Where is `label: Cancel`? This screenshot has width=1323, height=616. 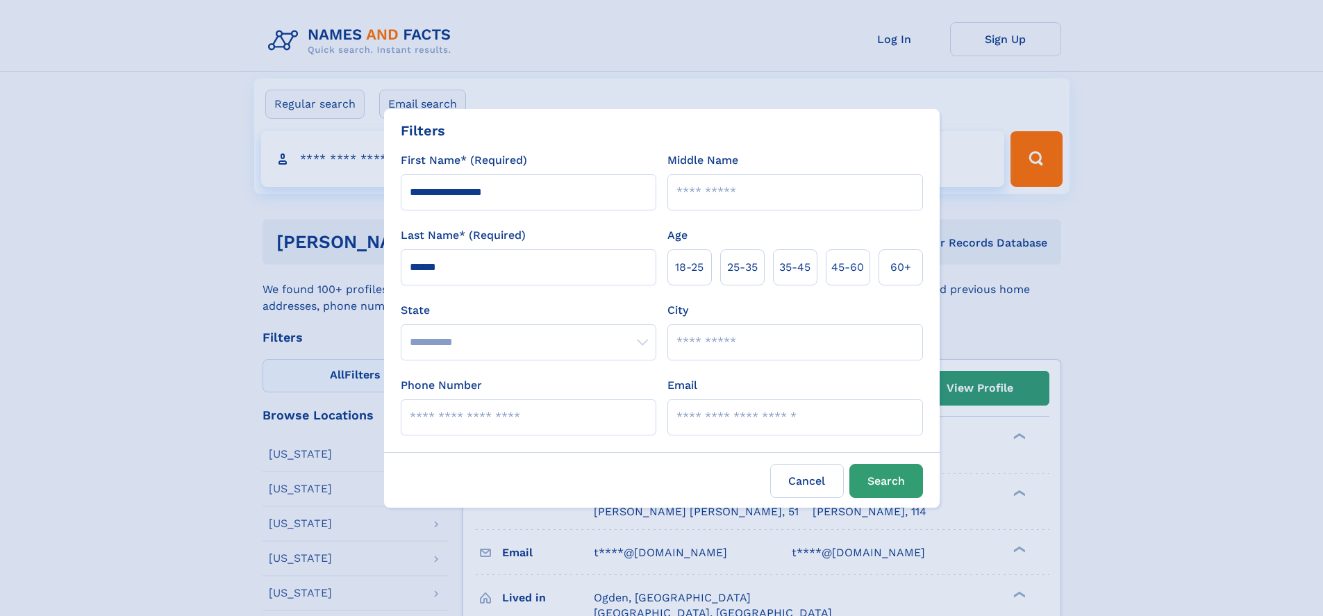 label: Cancel is located at coordinates (807, 481).